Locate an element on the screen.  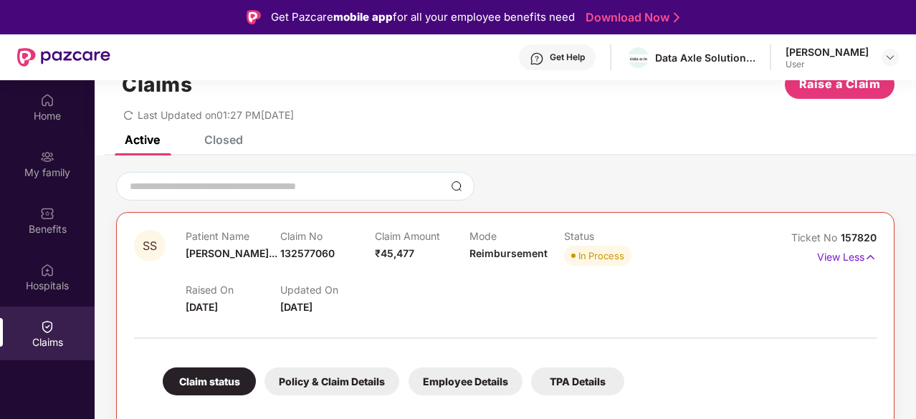
span: Raise a Claim is located at coordinates (840, 84).